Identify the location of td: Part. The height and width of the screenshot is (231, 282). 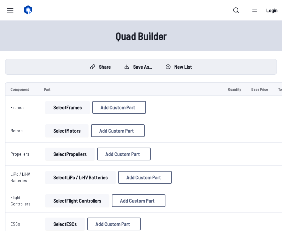
(131, 89).